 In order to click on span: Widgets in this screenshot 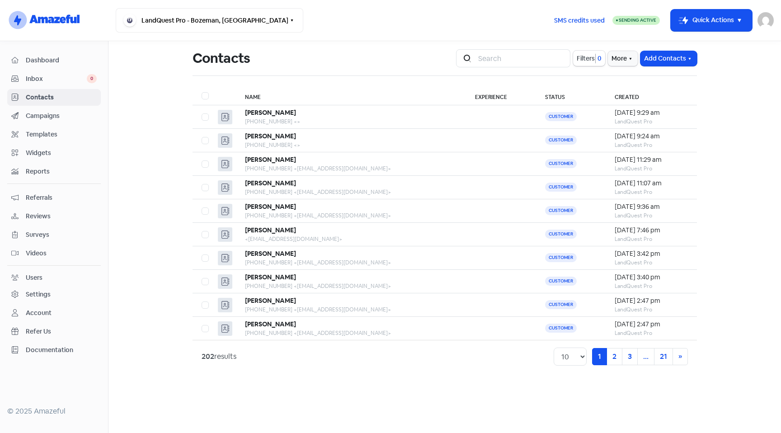, I will do `click(61, 153)`.